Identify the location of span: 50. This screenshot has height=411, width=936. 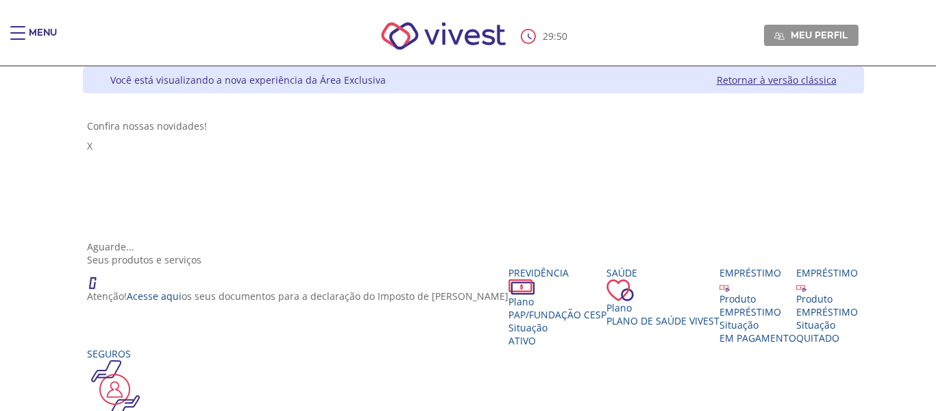
(562, 36).